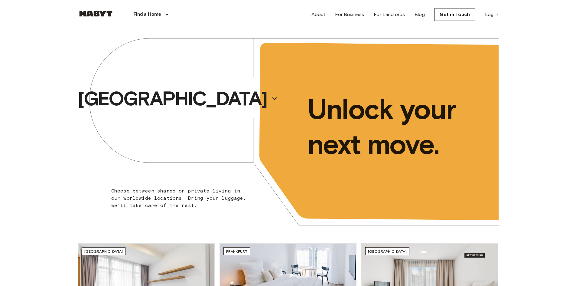 The height and width of the screenshot is (286, 576). What do you see at coordinates (237, 251) in the screenshot?
I see `span: Frankfurt` at bounding box center [237, 251].